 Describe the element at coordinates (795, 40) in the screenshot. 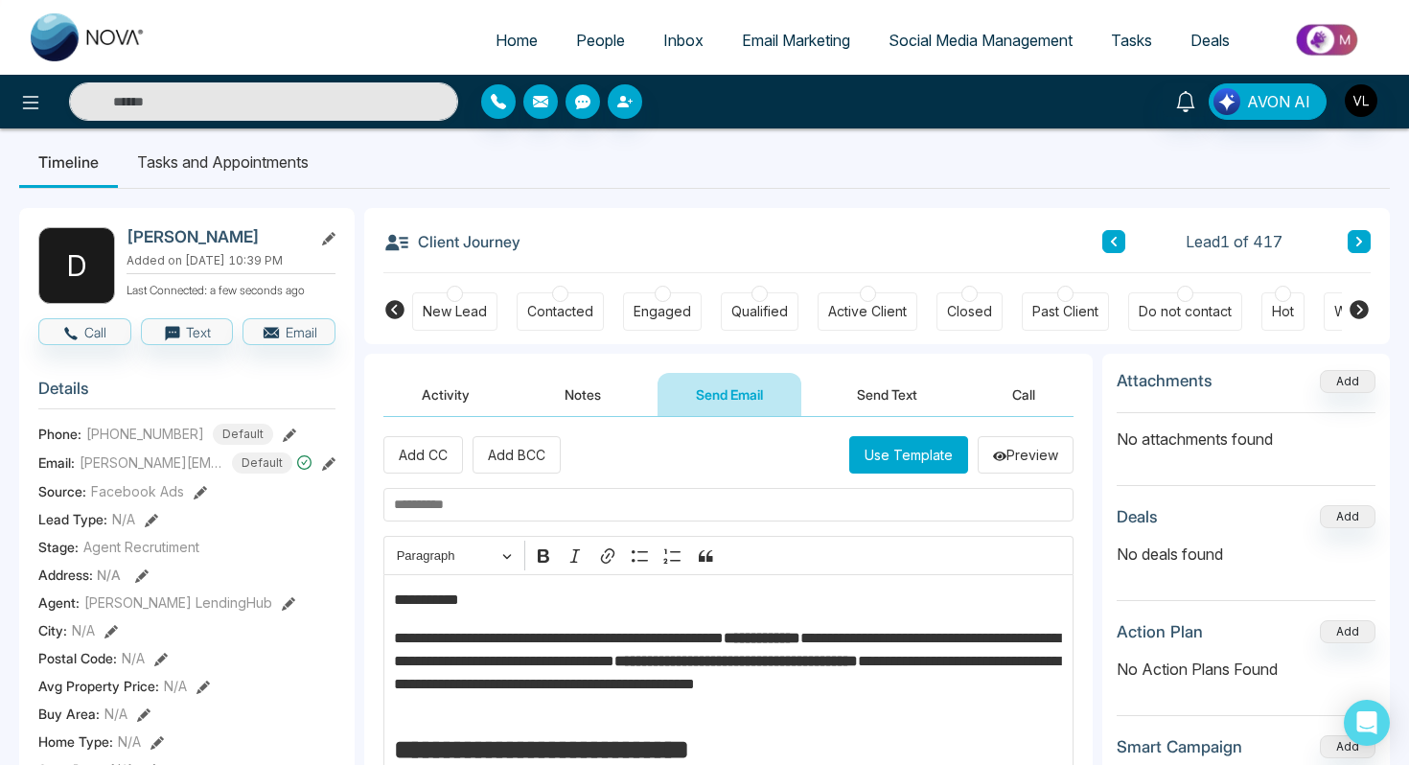

I see `span: Email Marketing` at that location.